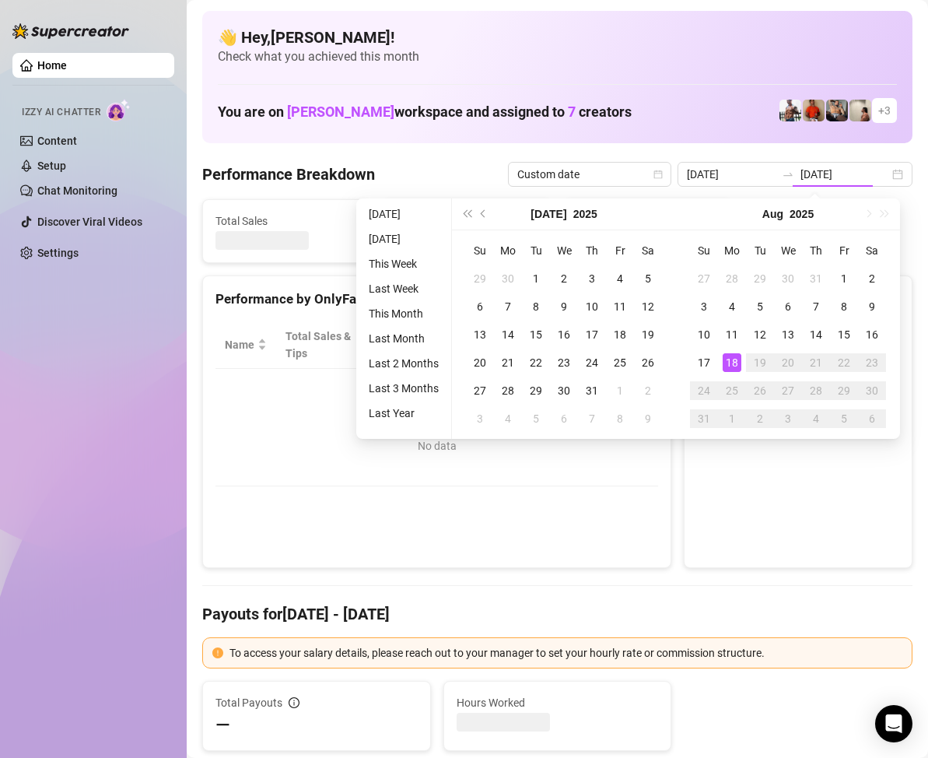 The image size is (928, 758). What do you see at coordinates (798, 299) in the screenshot?
I see `div: Sales by OnlyFans Creator` at bounding box center [798, 299].